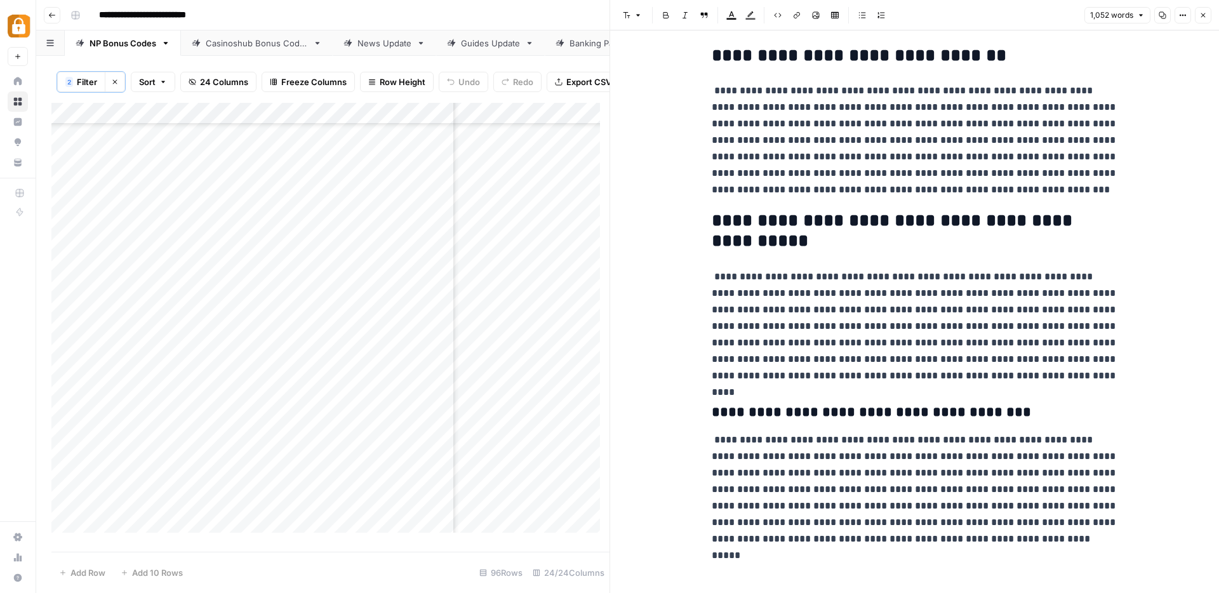 This screenshot has height=593, width=1219. What do you see at coordinates (614, 43) in the screenshot?
I see `div: Banking Pages Update` at bounding box center [614, 43].